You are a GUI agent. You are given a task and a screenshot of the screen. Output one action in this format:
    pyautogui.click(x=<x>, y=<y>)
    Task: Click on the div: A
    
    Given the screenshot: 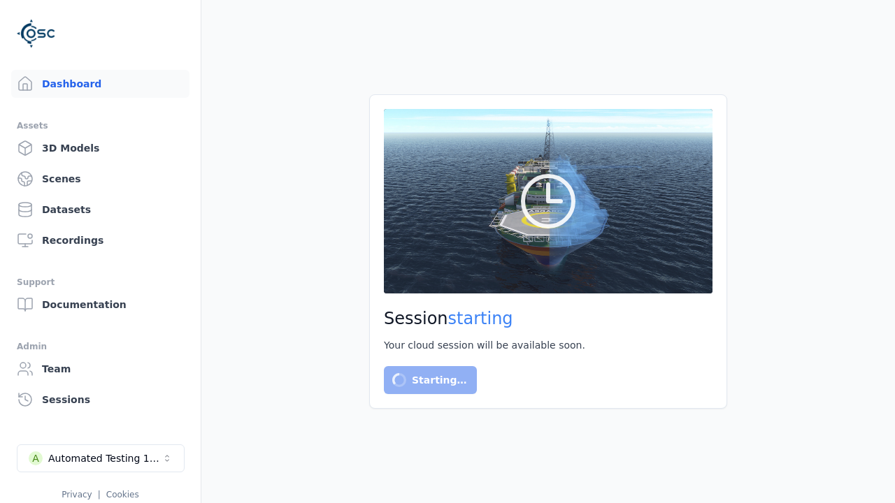 What is the action you would take?
    pyautogui.click(x=36, y=459)
    